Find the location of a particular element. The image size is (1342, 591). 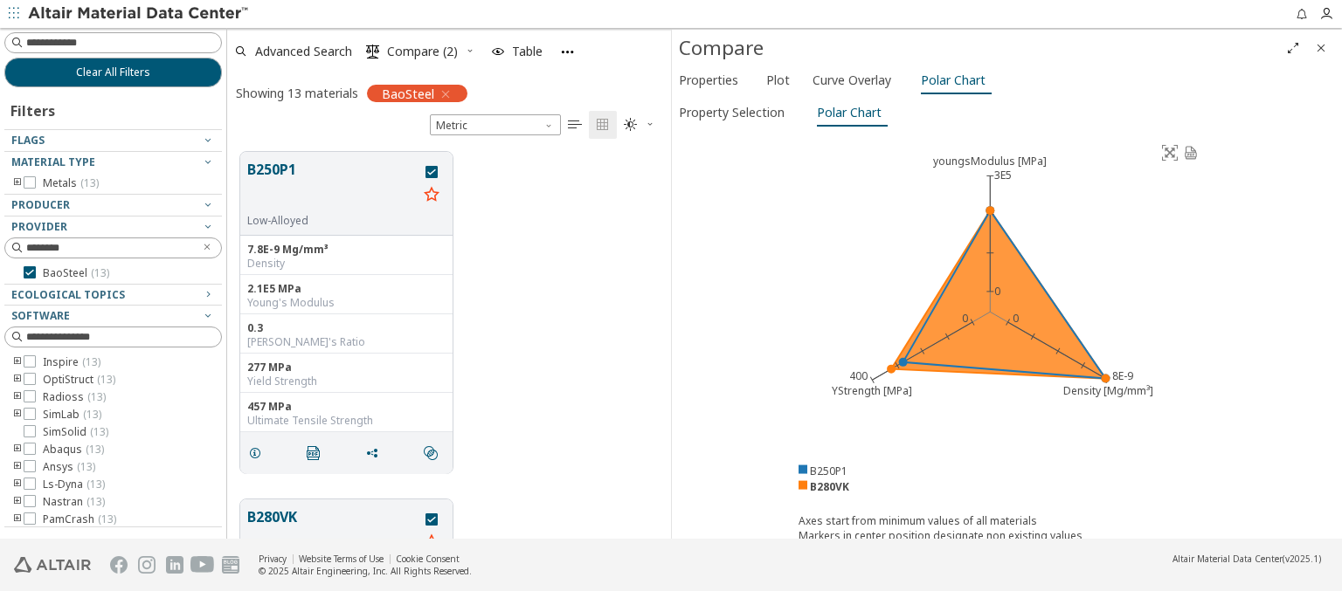

span: Clear All Filters is located at coordinates (113, 73).